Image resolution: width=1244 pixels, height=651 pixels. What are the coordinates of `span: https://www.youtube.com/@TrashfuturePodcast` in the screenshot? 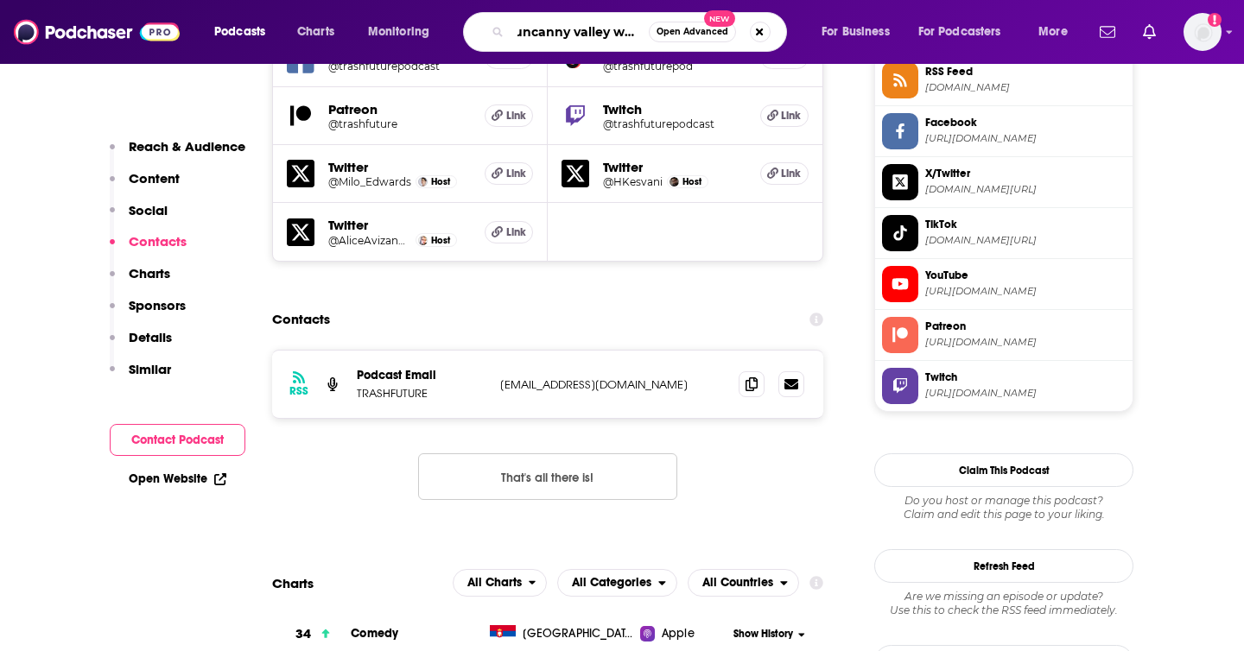 It's located at (1025, 291).